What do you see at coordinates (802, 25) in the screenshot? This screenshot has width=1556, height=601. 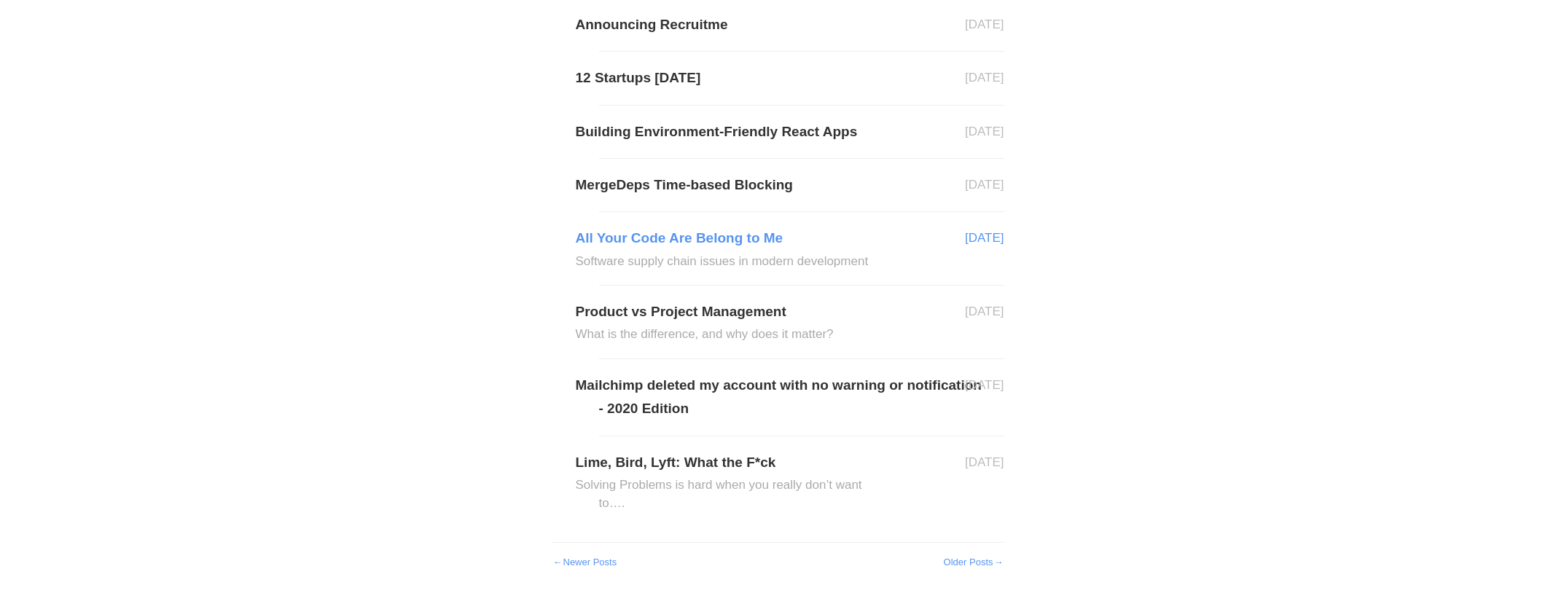 I see `a: Announcing Recruitme` at bounding box center [802, 25].